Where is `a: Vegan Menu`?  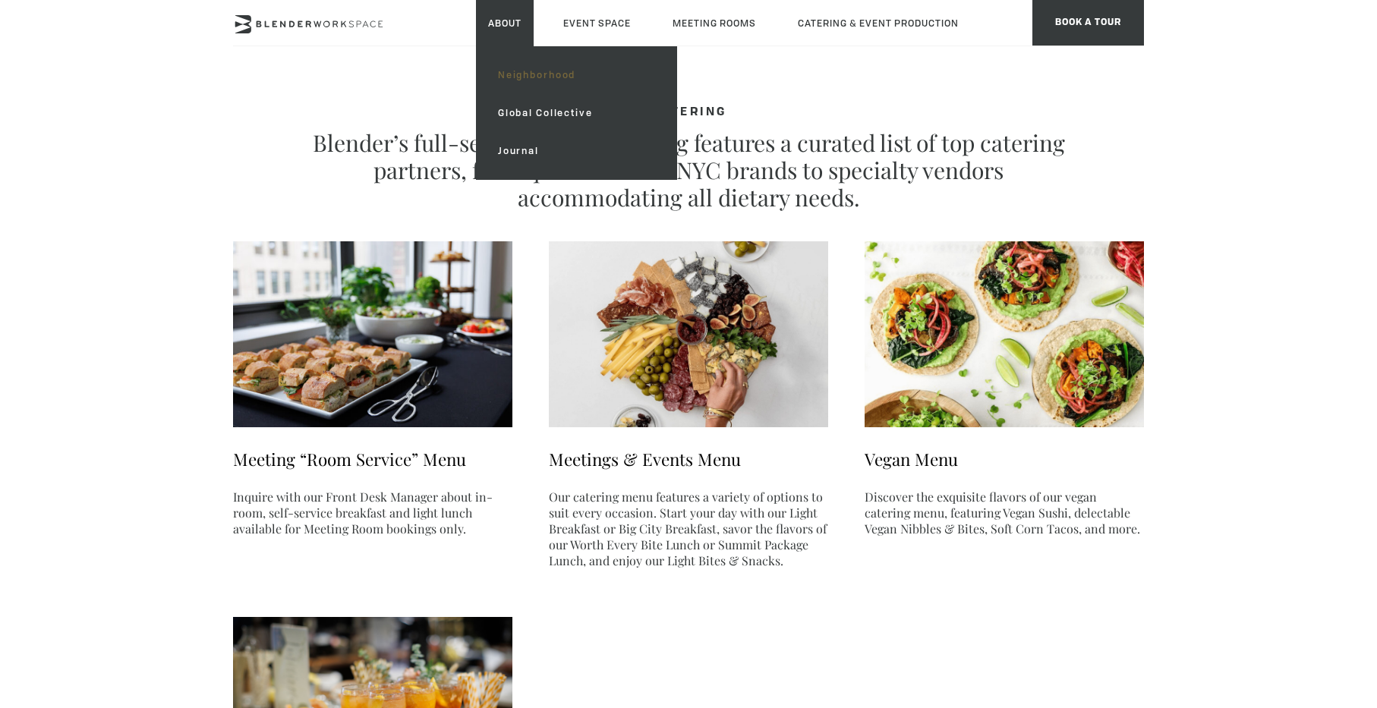 a: Vegan Menu is located at coordinates (911, 459).